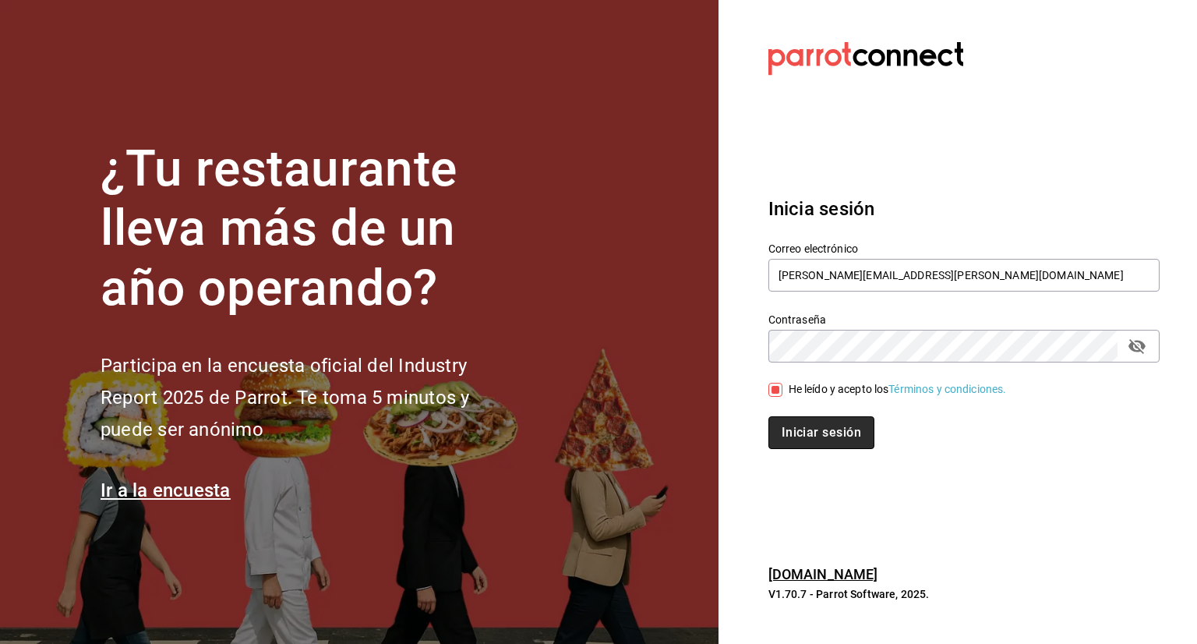 This screenshot has width=1197, height=644. Describe the element at coordinates (964, 594) in the screenshot. I see `p: V1.70.7 - Parrot Software, 2025.` at that location.